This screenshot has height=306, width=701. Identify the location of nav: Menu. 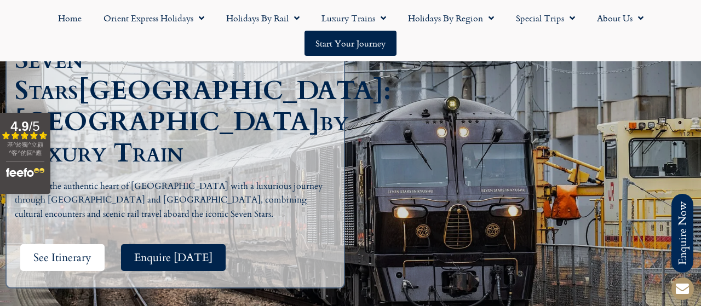
(350, 31).